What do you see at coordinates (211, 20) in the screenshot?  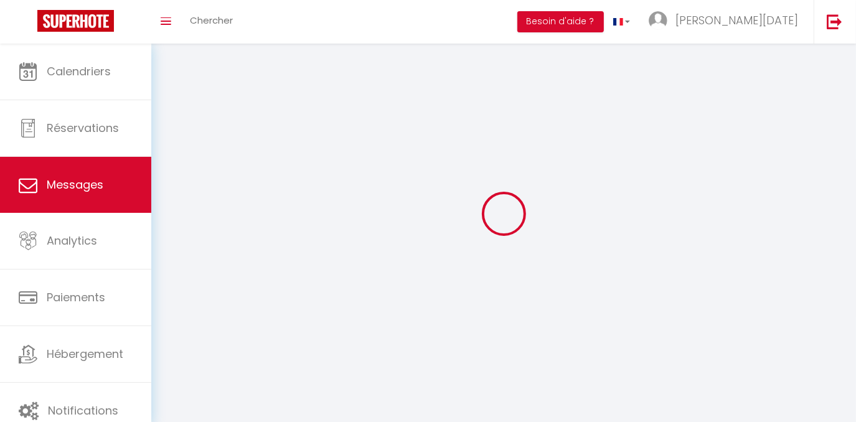 I see `span: Chercher` at bounding box center [211, 20].